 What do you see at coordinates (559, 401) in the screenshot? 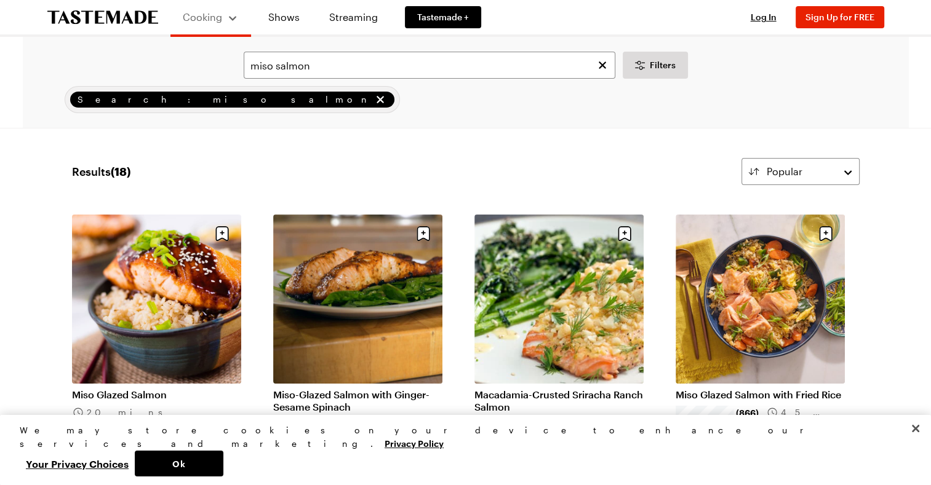
I see `a: Macadamia-Crusted Sriracha Ranch Salmon` at bounding box center [559, 401].